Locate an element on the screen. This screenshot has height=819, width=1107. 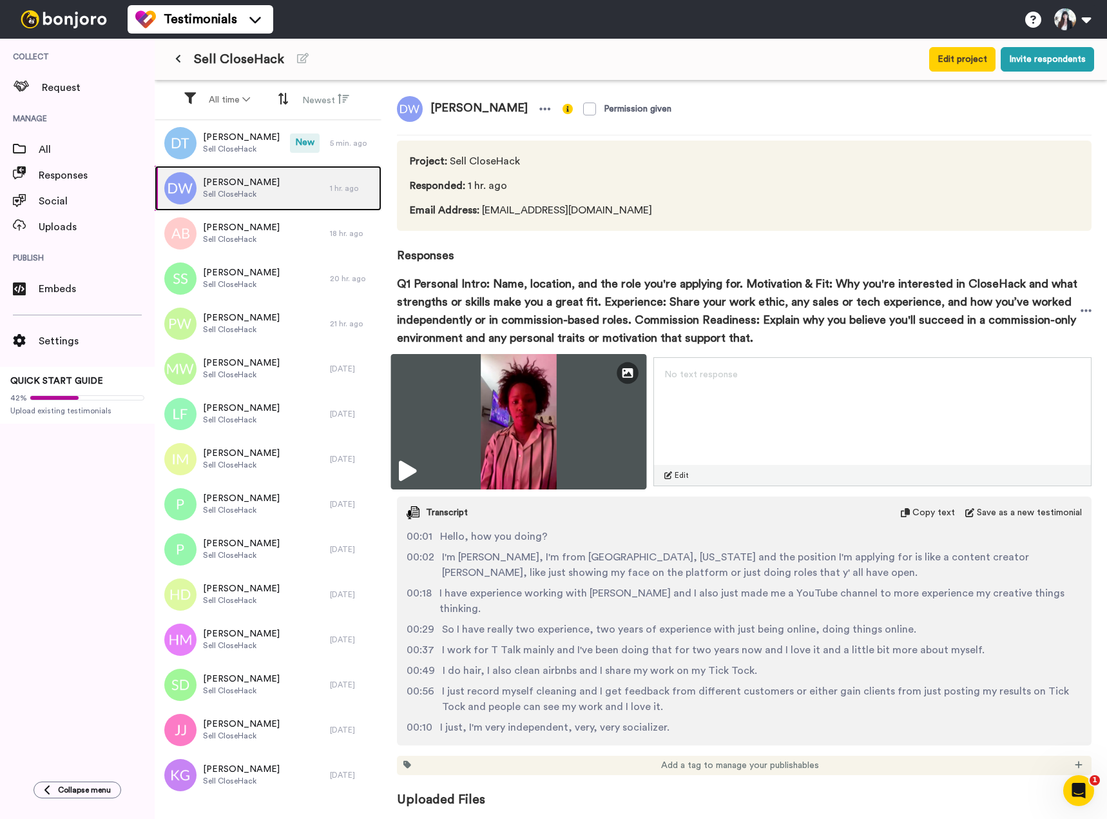
span: 1 hr. ago is located at coordinates (531, 186).